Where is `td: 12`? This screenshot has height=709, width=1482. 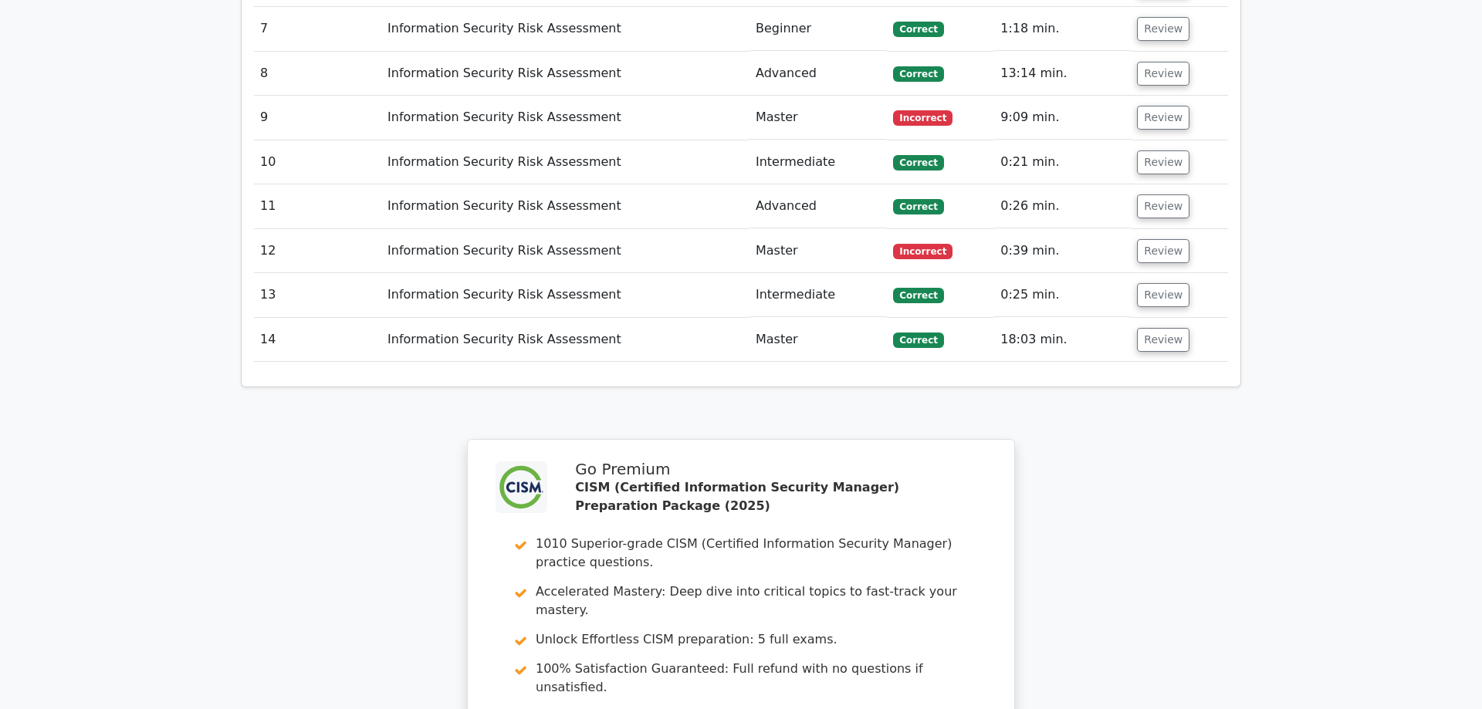 td: 12 is located at coordinates (317, 251).